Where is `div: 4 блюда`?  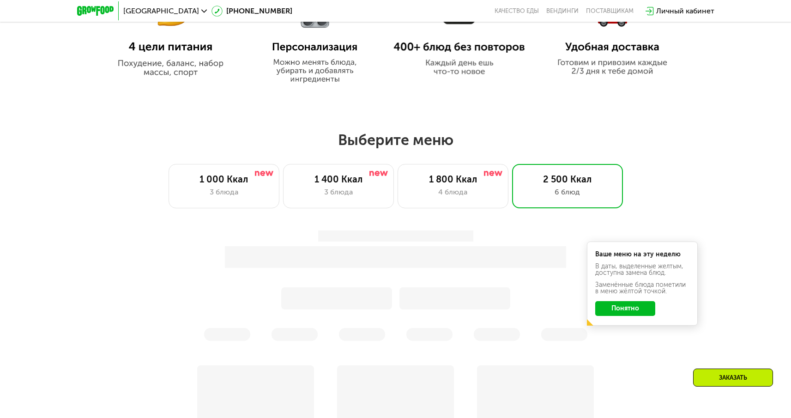 div: 4 блюда is located at coordinates (453, 192).